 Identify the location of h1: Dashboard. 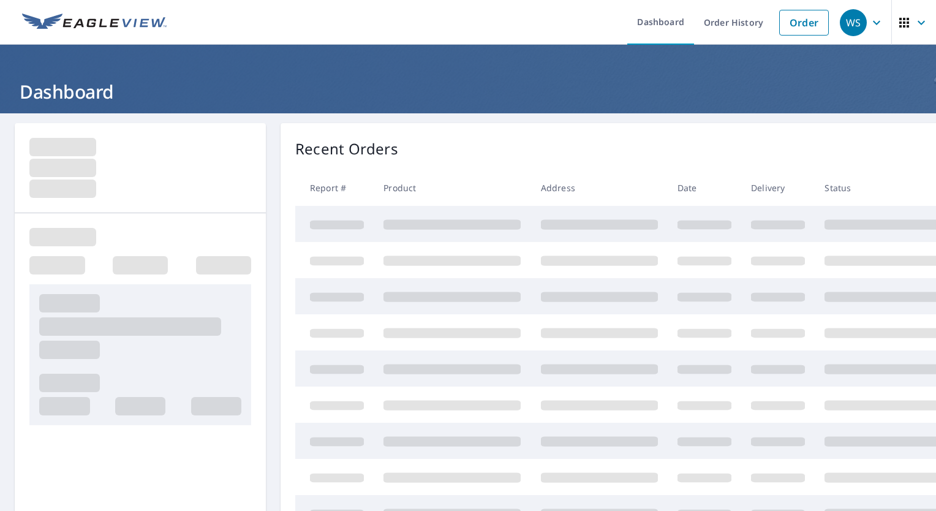
(468, 91).